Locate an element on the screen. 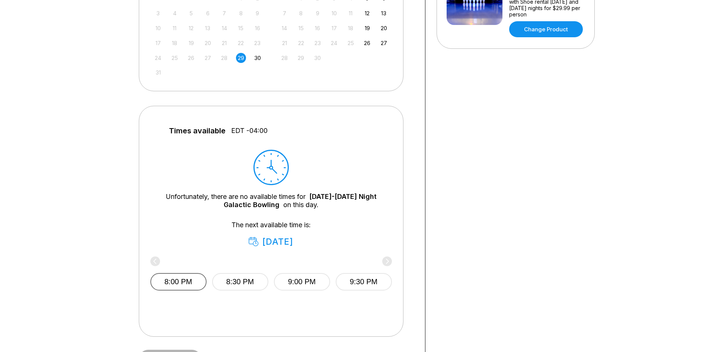  a: Change Product is located at coordinates (546, 29).